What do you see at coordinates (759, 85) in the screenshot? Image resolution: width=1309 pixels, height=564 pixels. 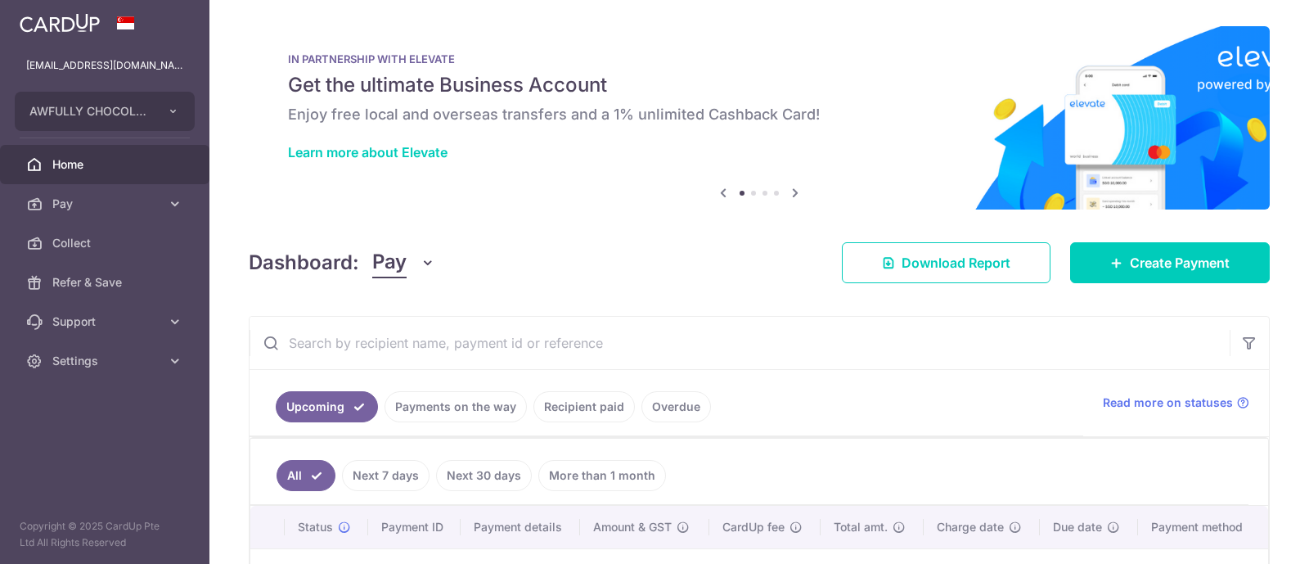 I see `h5: Get the ultimate Business Account` at bounding box center [759, 85].